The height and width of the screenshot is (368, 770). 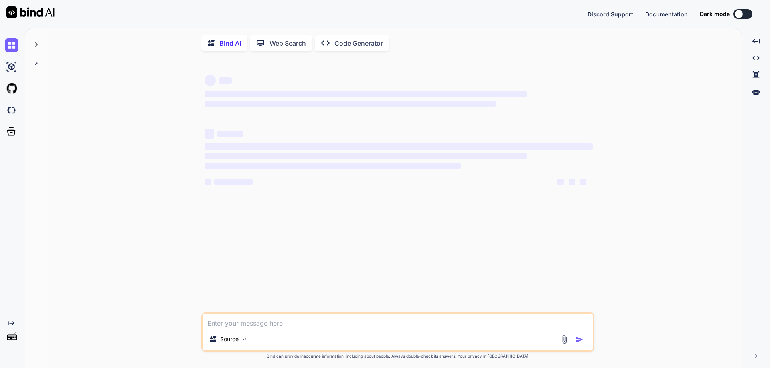 I want to click on img: darkCloudIdeIcon, so click(x=12, y=110).